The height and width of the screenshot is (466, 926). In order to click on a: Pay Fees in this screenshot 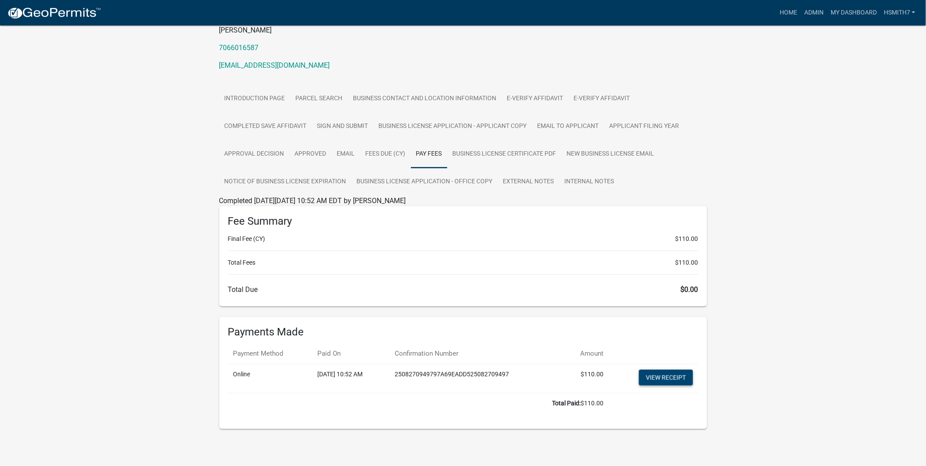, I will do `click(429, 154)`.